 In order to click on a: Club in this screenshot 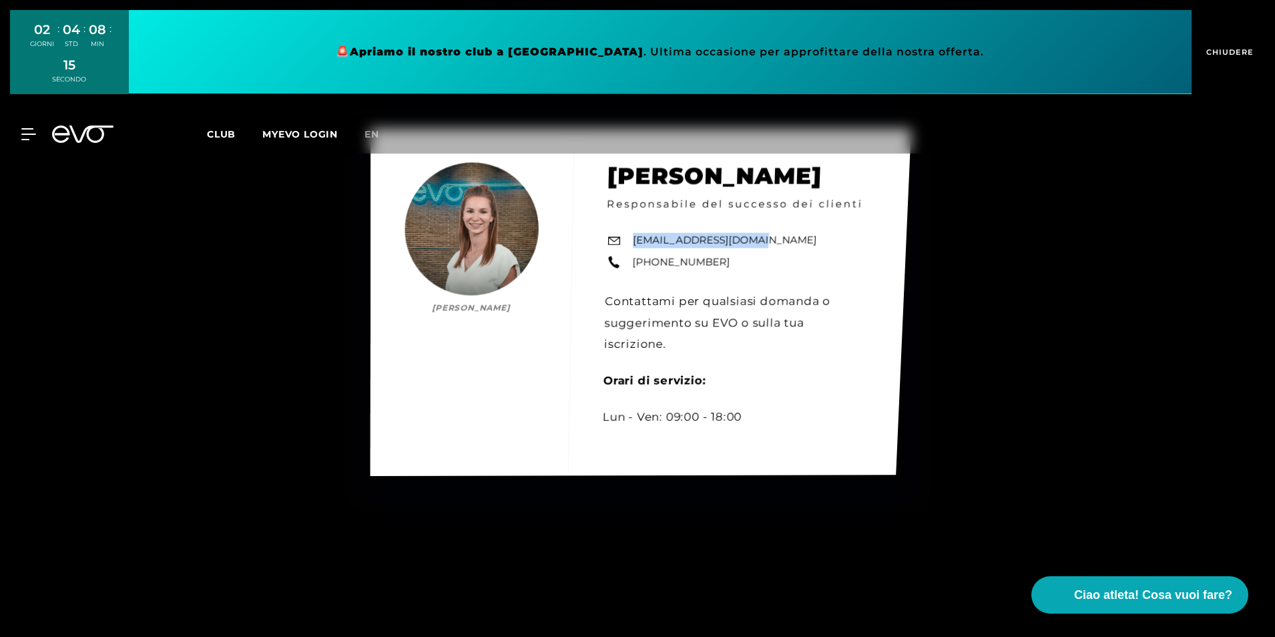, I will do `click(234, 133)`.